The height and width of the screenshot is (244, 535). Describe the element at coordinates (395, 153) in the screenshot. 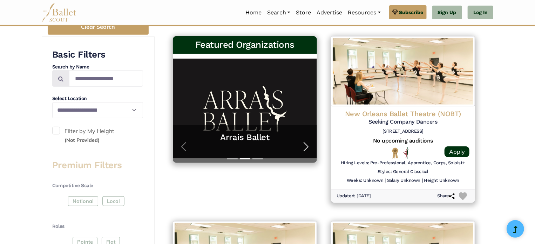

I see `img: National` at that location.